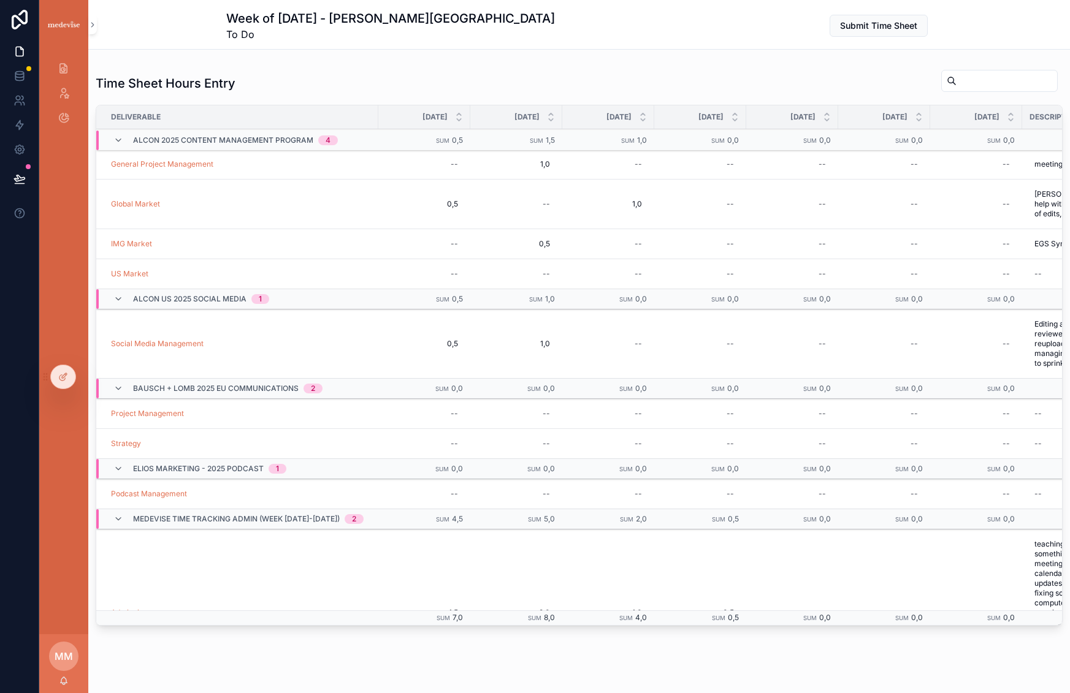 The height and width of the screenshot is (693, 1070). I want to click on a: IMG Market, so click(131, 244).